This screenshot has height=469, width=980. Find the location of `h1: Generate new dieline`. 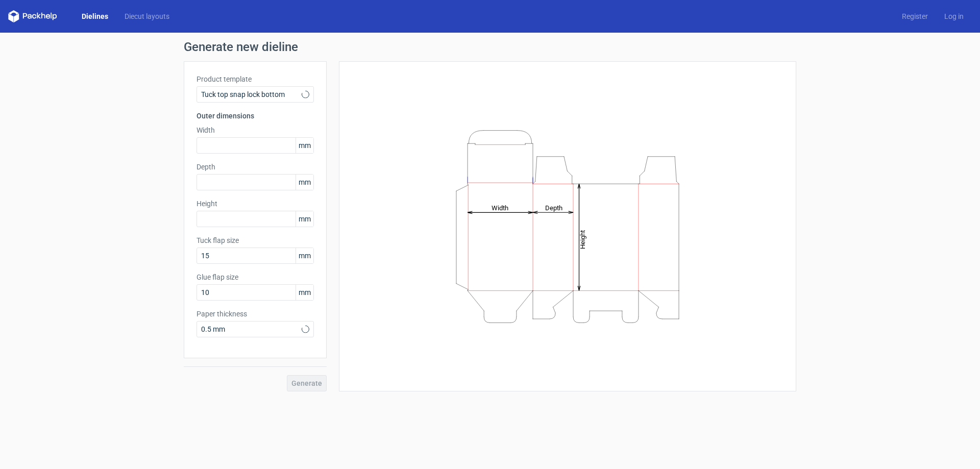

h1: Generate new dieline is located at coordinates (490, 47).